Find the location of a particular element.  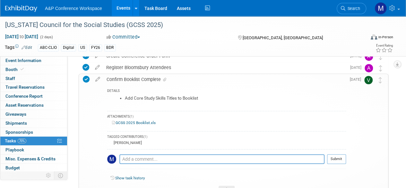

span: Giveaways is located at coordinates (16, 114).